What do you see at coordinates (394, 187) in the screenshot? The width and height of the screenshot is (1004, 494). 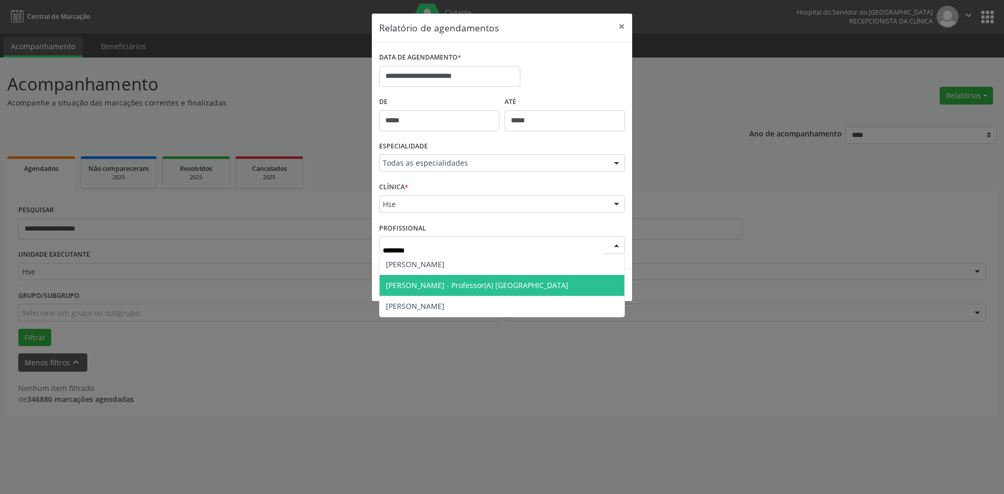 I see `label: CLÍNICA` at bounding box center [394, 187].